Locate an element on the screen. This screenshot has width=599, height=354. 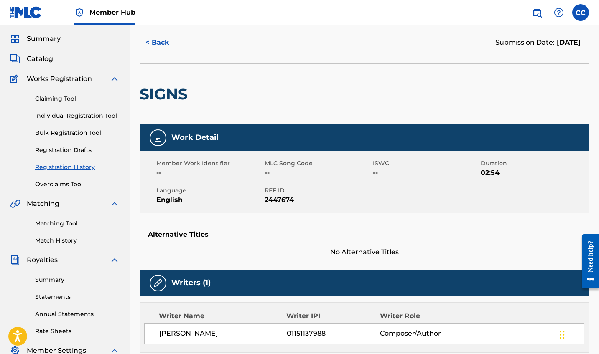
a: Registration Drafts is located at coordinates (77, 150).